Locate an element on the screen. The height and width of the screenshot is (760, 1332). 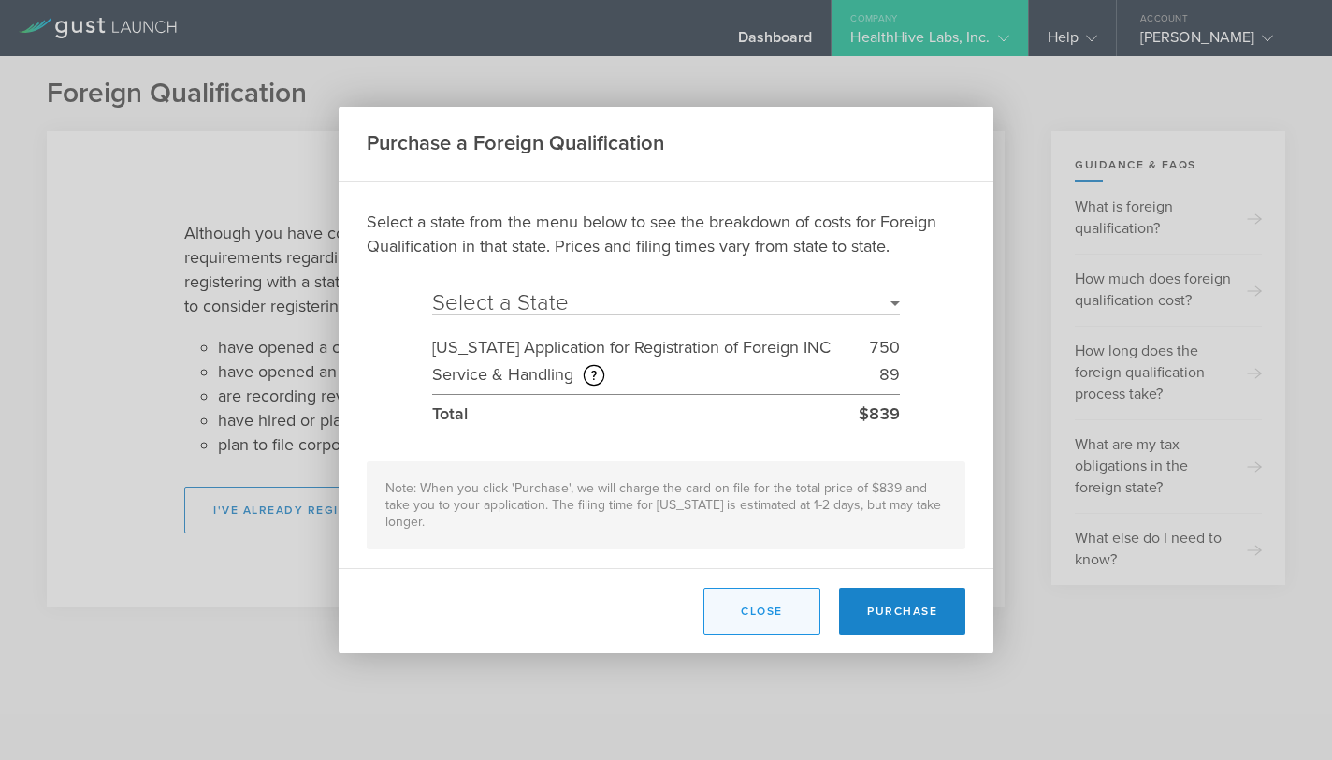
div: 750 is located at coordinates (884, 347).